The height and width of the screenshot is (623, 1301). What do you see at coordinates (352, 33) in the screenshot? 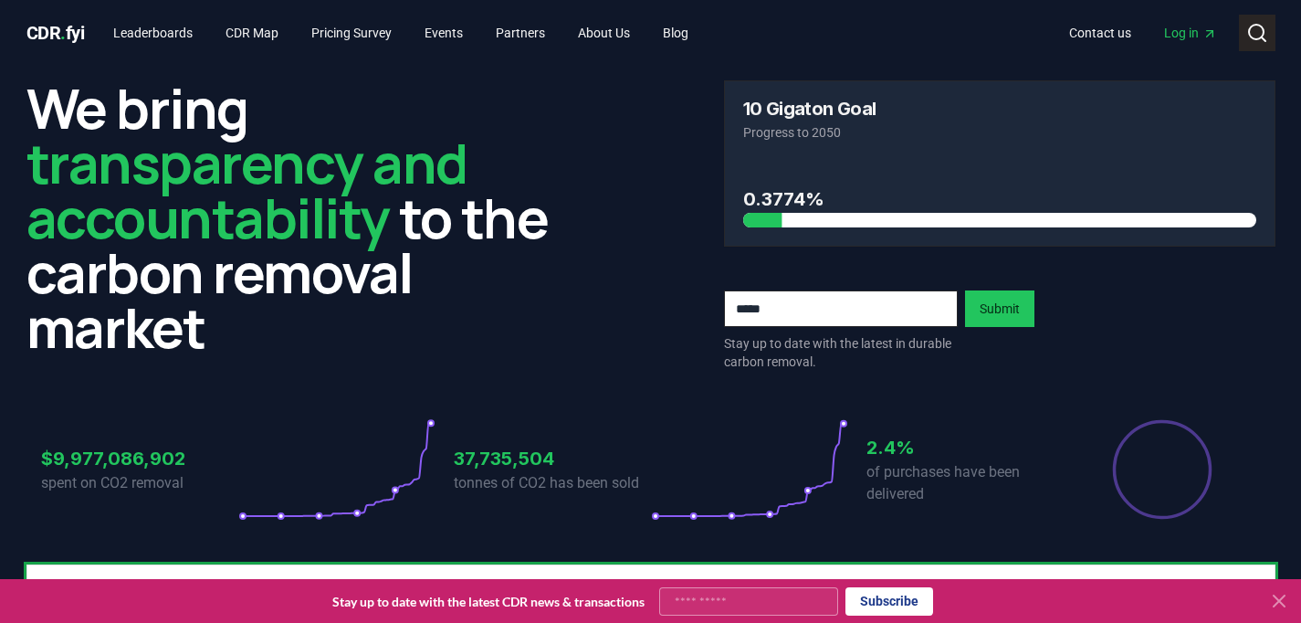
I see `a: Pricing Survey` at bounding box center [352, 33].